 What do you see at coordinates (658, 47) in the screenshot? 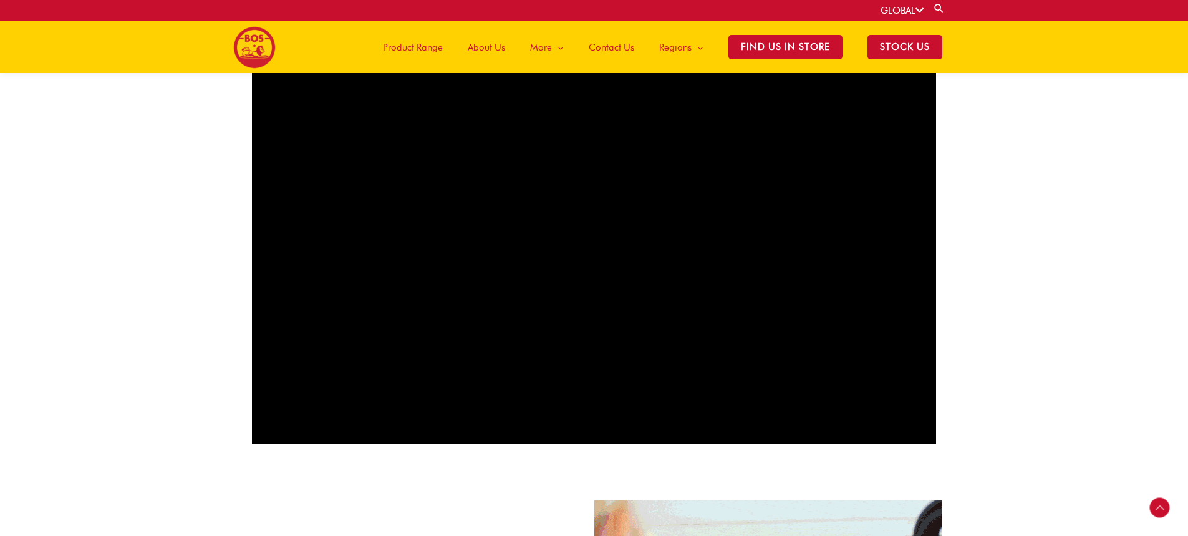
I see `nav: Site Navigation` at bounding box center [658, 47].